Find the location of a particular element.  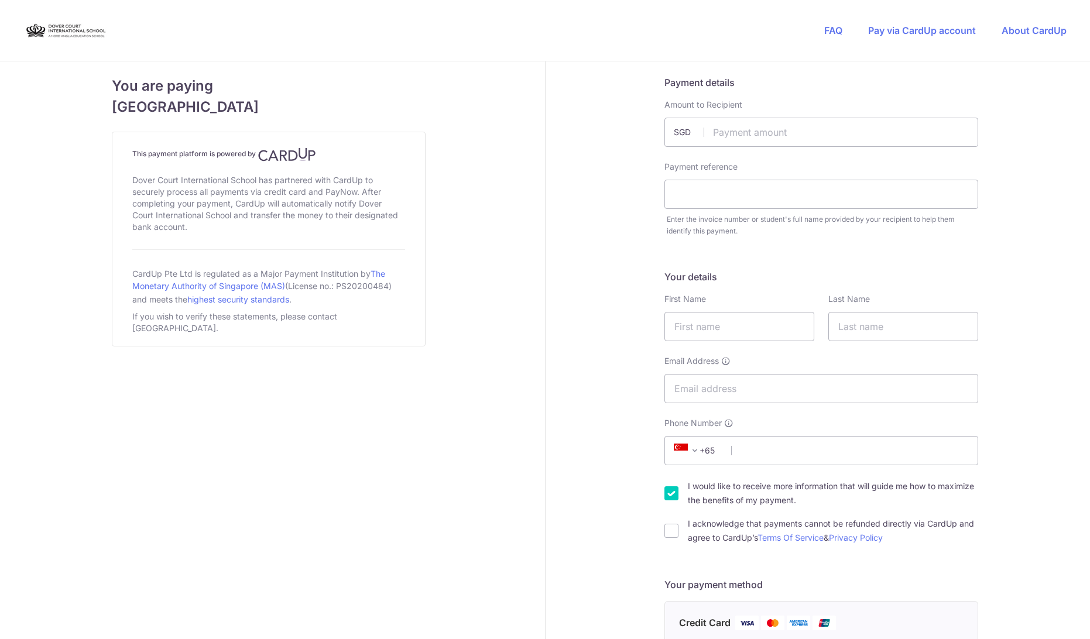

input: Email address is located at coordinates (822, 389).